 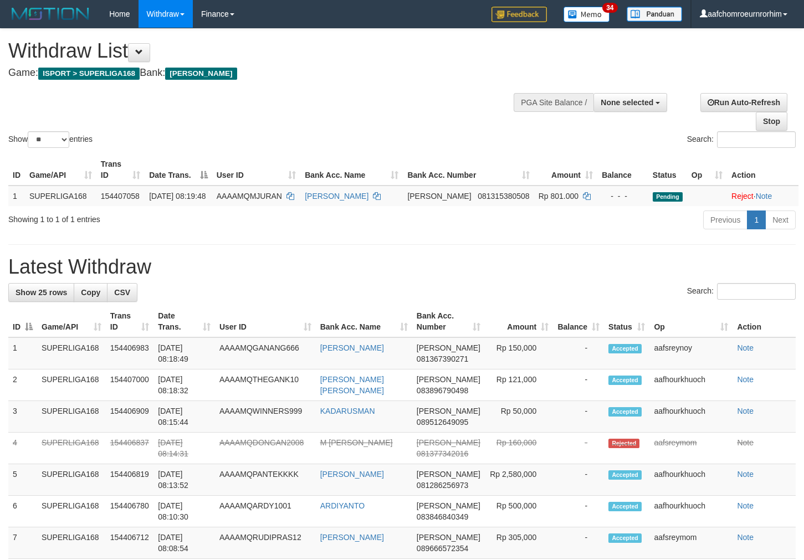 I want to click on a: KADARUSMAN, so click(x=348, y=411).